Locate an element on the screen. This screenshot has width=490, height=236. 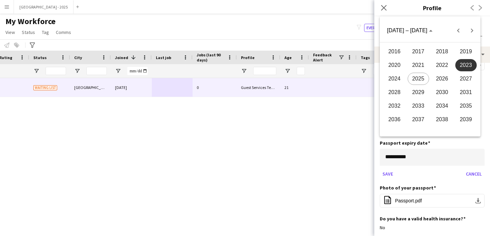
button: 2019 is located at coordinates (466, 52).